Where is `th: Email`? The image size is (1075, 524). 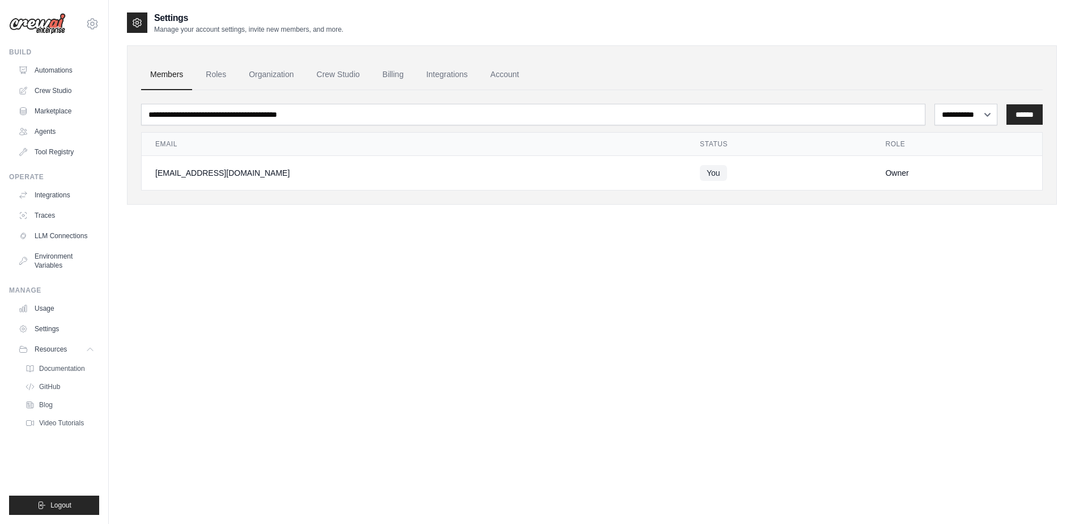
th: Email is located at coordinates (414, 144).